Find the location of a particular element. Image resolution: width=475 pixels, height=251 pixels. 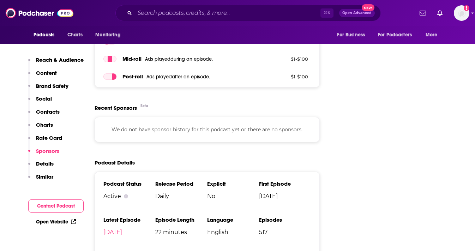

h2: Podcast Details is located at coordinates (115, 162).